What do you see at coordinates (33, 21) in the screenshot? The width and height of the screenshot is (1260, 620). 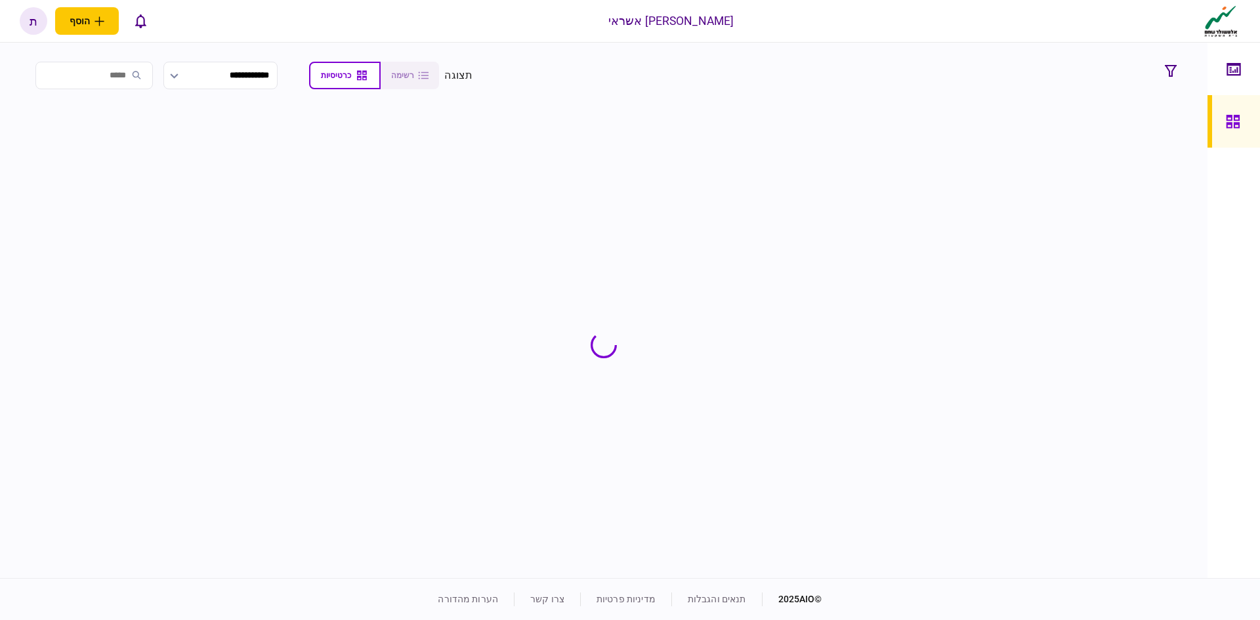 I see `div: ת` at bounding box center [33, 21].